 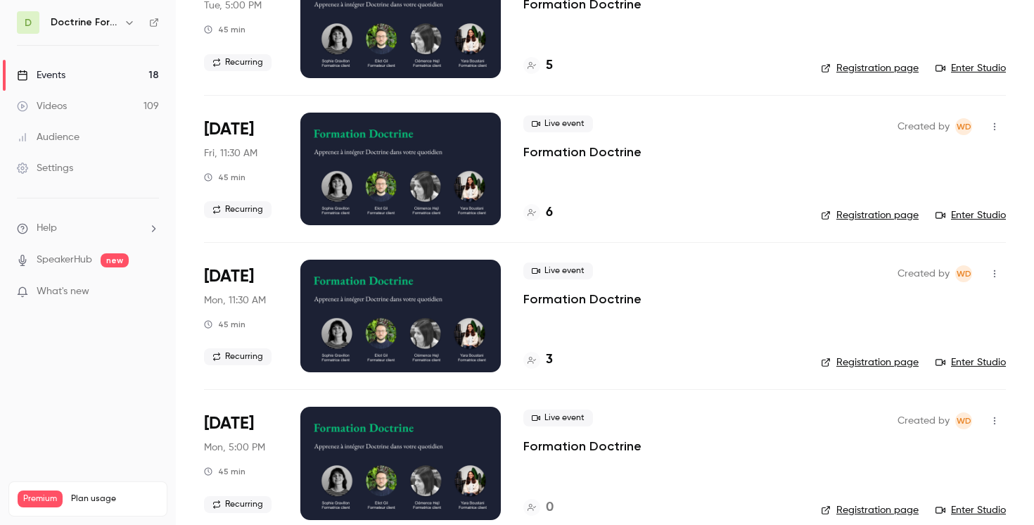 What do you see at coordinates (241, 169) in the screenshot?
I see `div: Oct 17 Fri, 11:30 AM (Europe/Paris)` at bounding box center [241, 169].